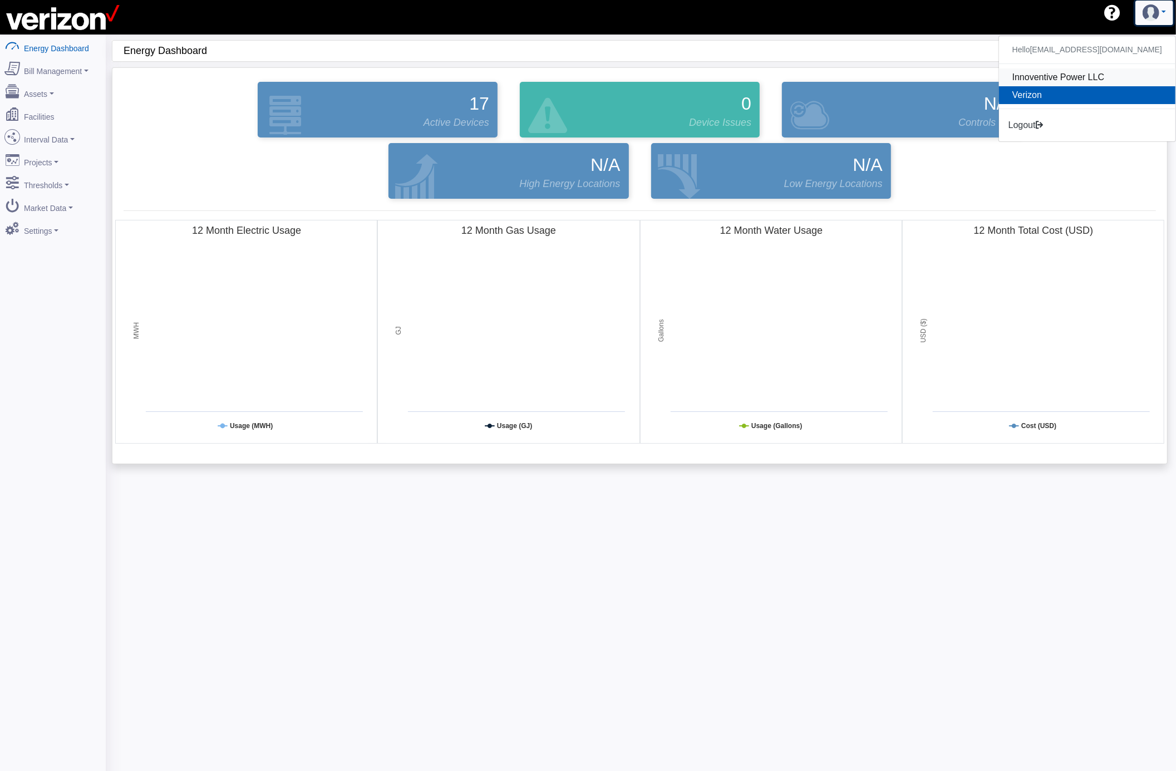 The height and width of the screenshot is (771, 1176). What do you see at coordinates (1087, 77) in the screenshot?
I see `a: Innoventive Power LLC` at bounding box center [1087, 77].